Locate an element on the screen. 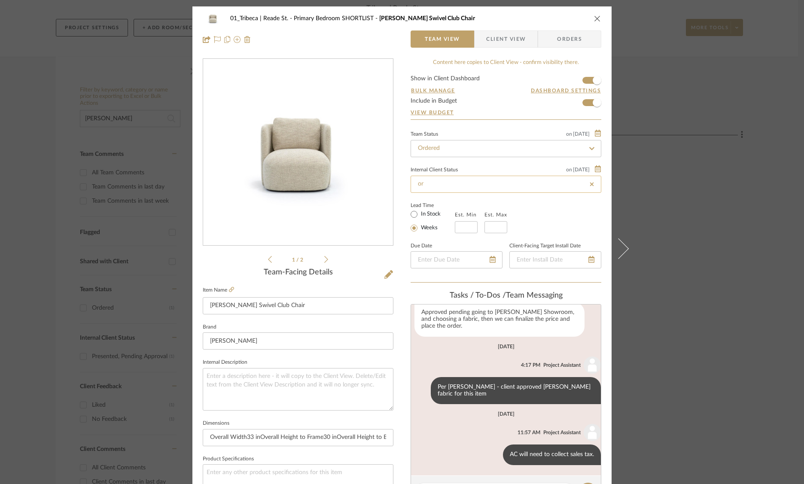 This screenshot has width=804, height=484. div: Team-Facing Details is located at coordinates (298, 273).